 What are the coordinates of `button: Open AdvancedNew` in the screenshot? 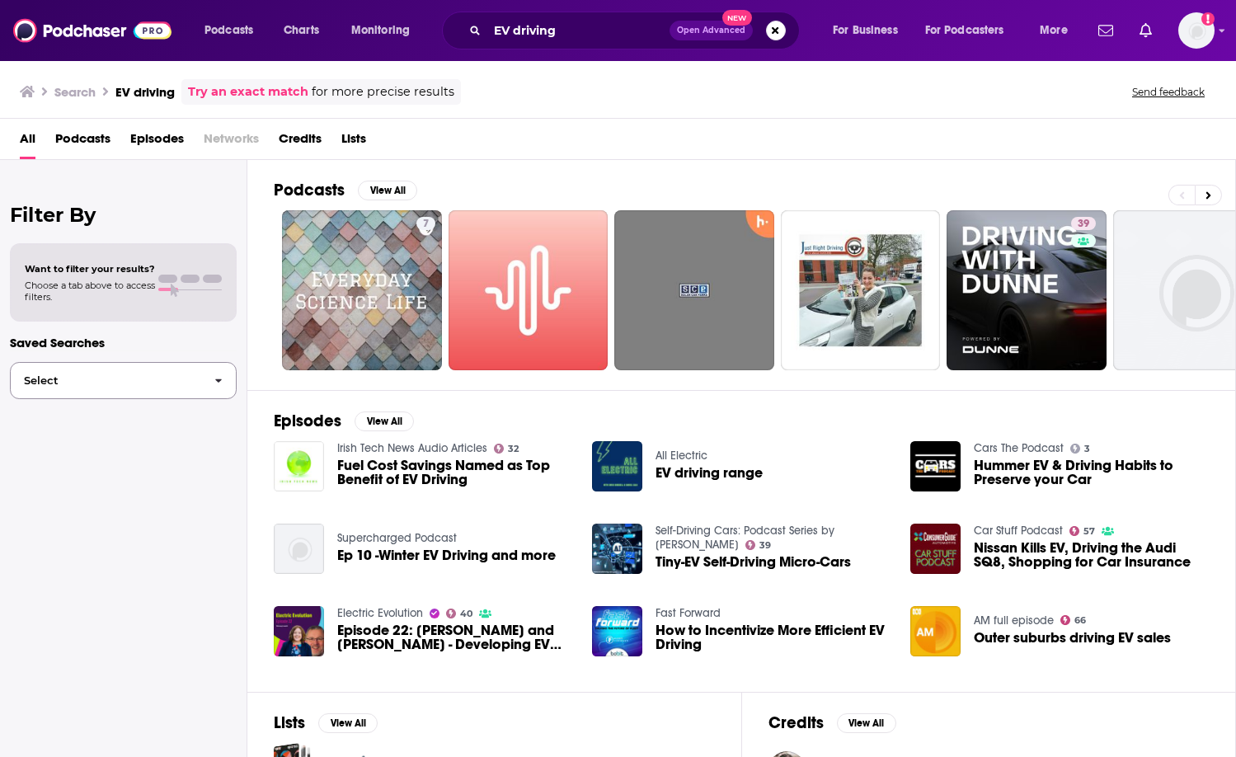 It's located at (711, 31).